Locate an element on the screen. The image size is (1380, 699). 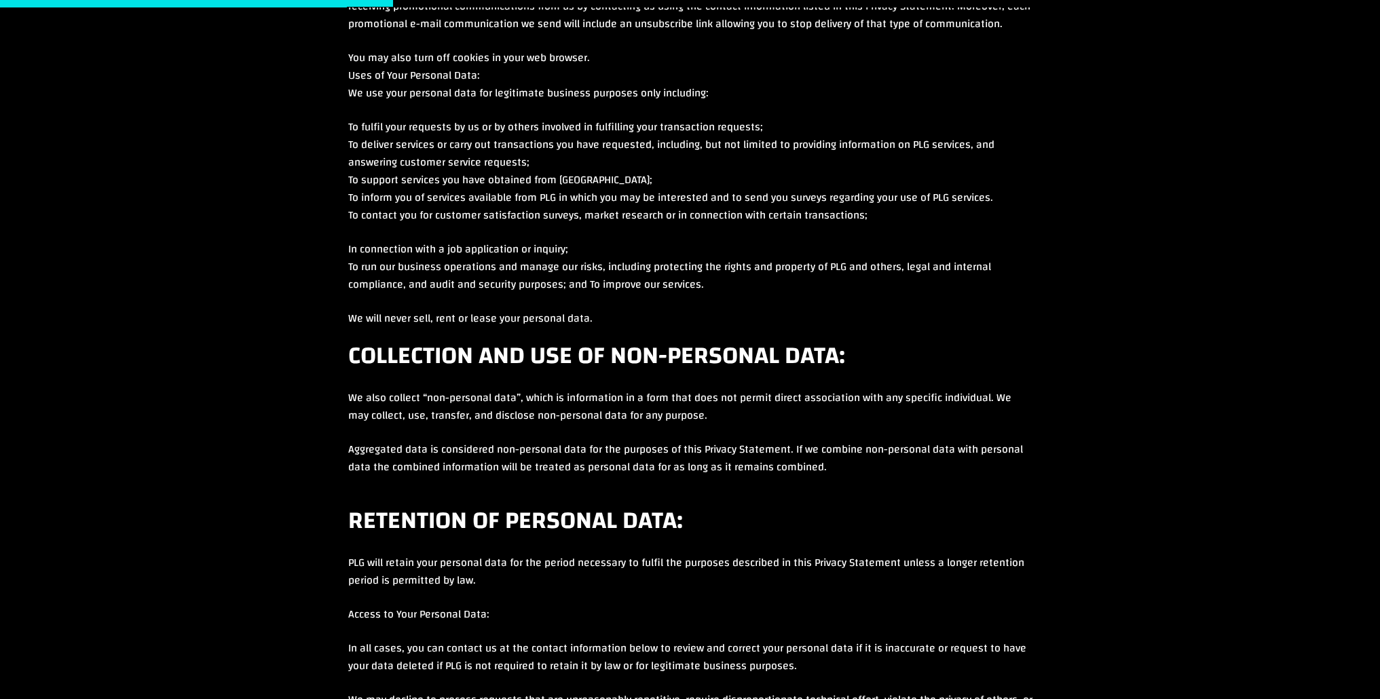
span: In connection with a job application or inquiry; To run our business operations and manage our ri... is located at coordinates (669, 267).